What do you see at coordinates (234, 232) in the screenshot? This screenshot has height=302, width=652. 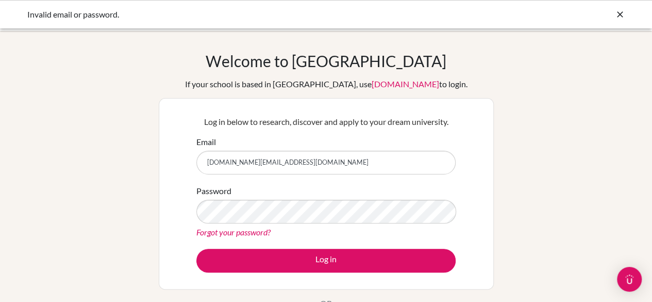 I see `a: Forgot your password?` at bounding box center [234, 232].